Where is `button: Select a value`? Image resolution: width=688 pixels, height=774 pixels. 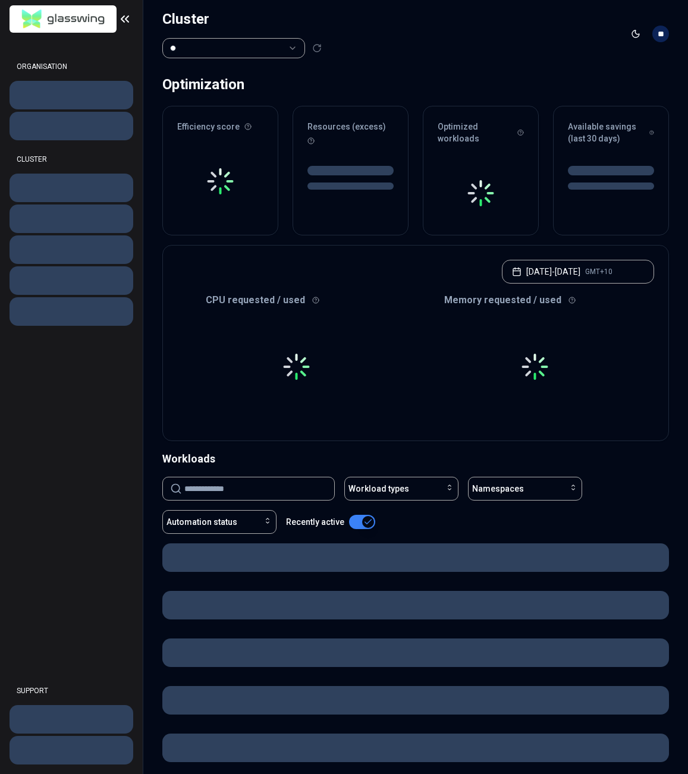 button: Select a value is located at coordinates (234, 48).